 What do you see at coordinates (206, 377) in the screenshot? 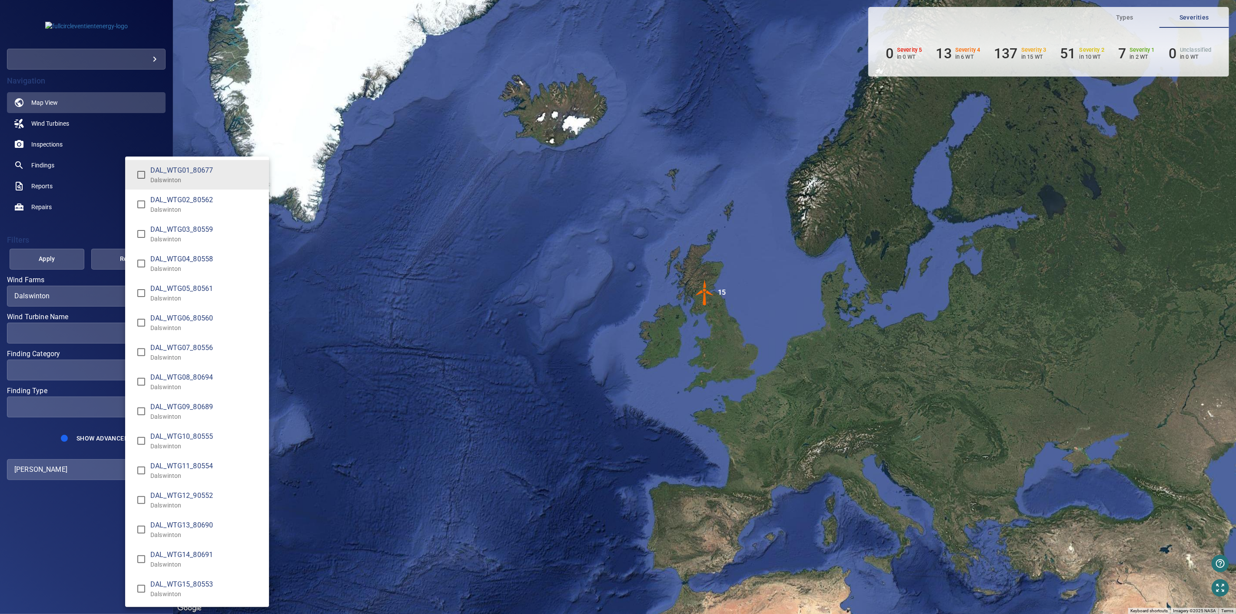
I see `span: DAL_WTG08_80694` at bounding box center [206, 377].